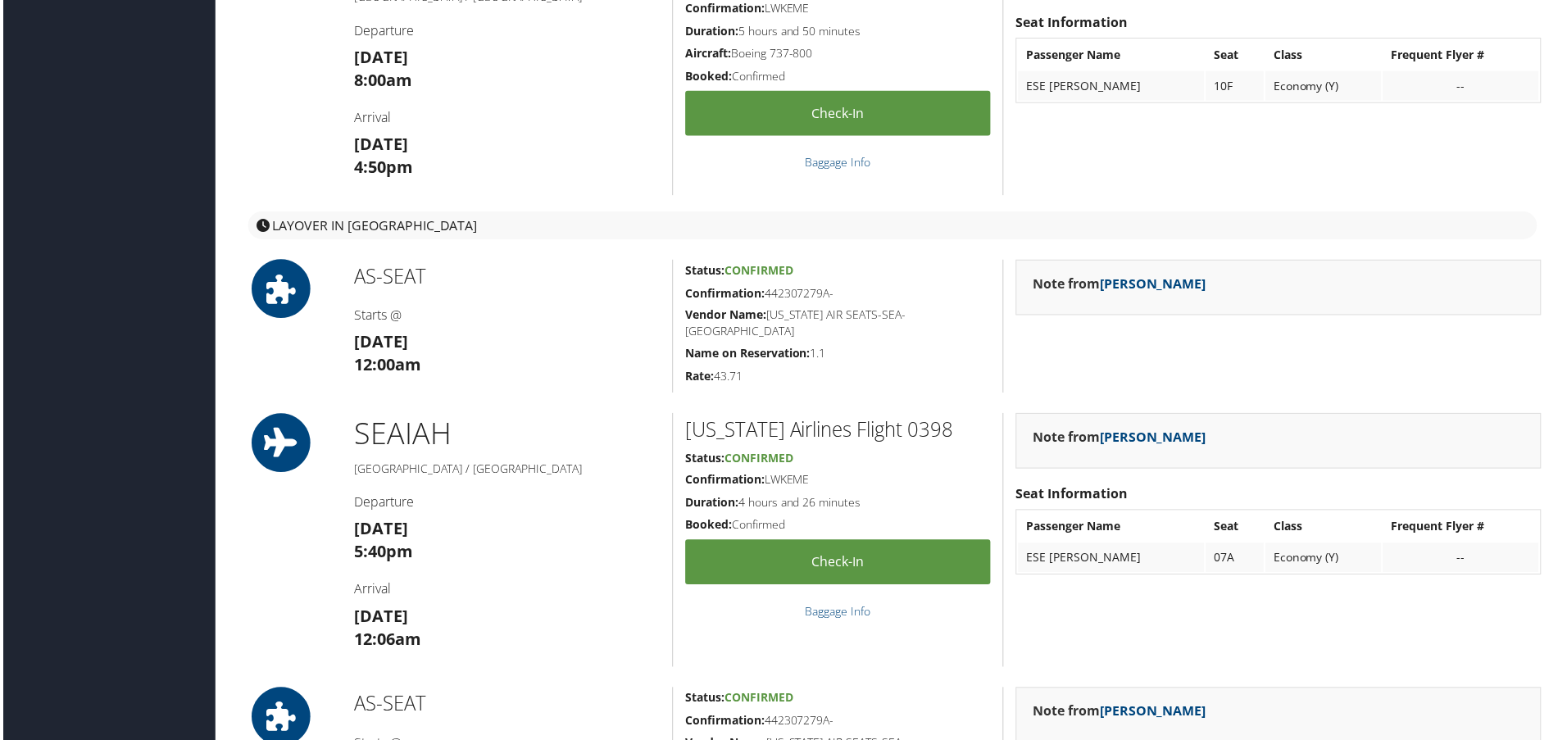  Describe the element at coordinates (839, 53) in the screenshot. I see `h5: Boeing 737-800` at that location.